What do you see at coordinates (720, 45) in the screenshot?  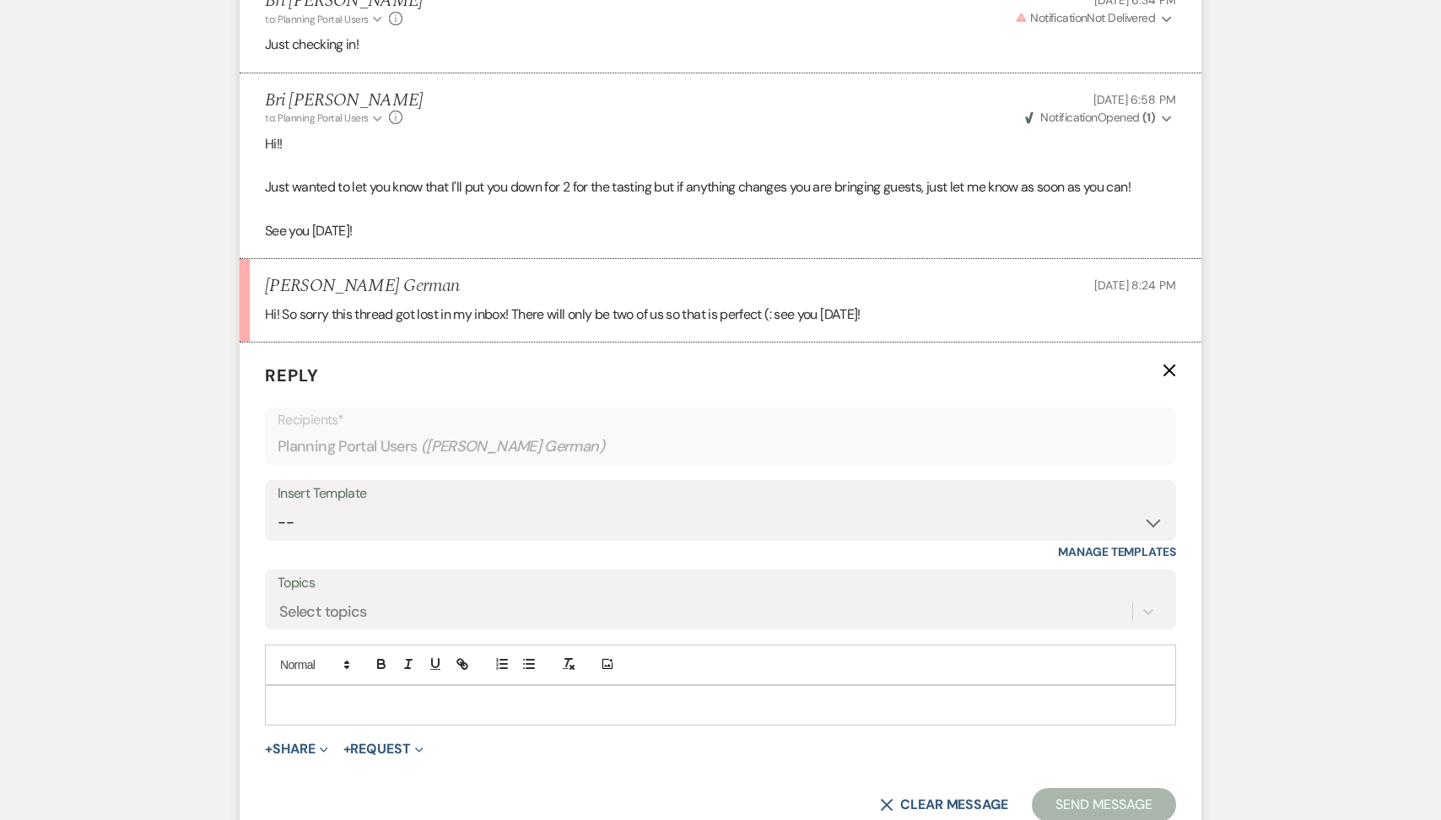 I see `p: Just checking in!` at bounding box center [720, 45].